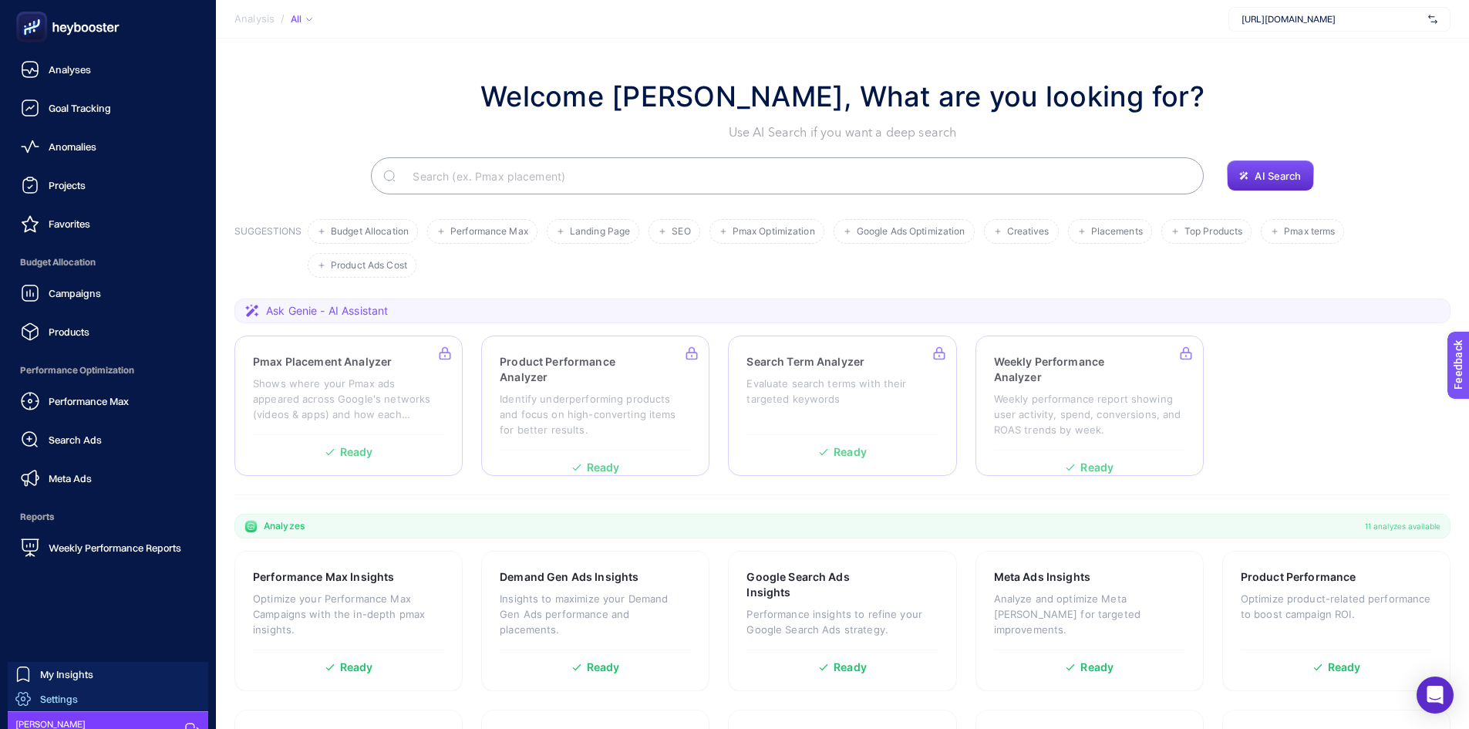 The image size is (1469, 729). I want to click on span: Analyses, so click(69, 69).